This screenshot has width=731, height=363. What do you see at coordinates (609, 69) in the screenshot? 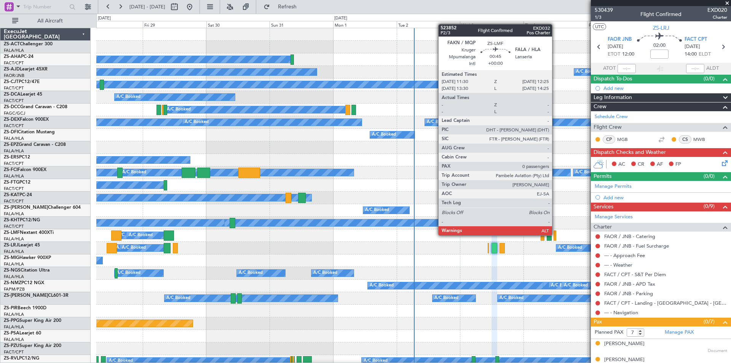
I see `span: ATOT` at bounding box center [609, 69].